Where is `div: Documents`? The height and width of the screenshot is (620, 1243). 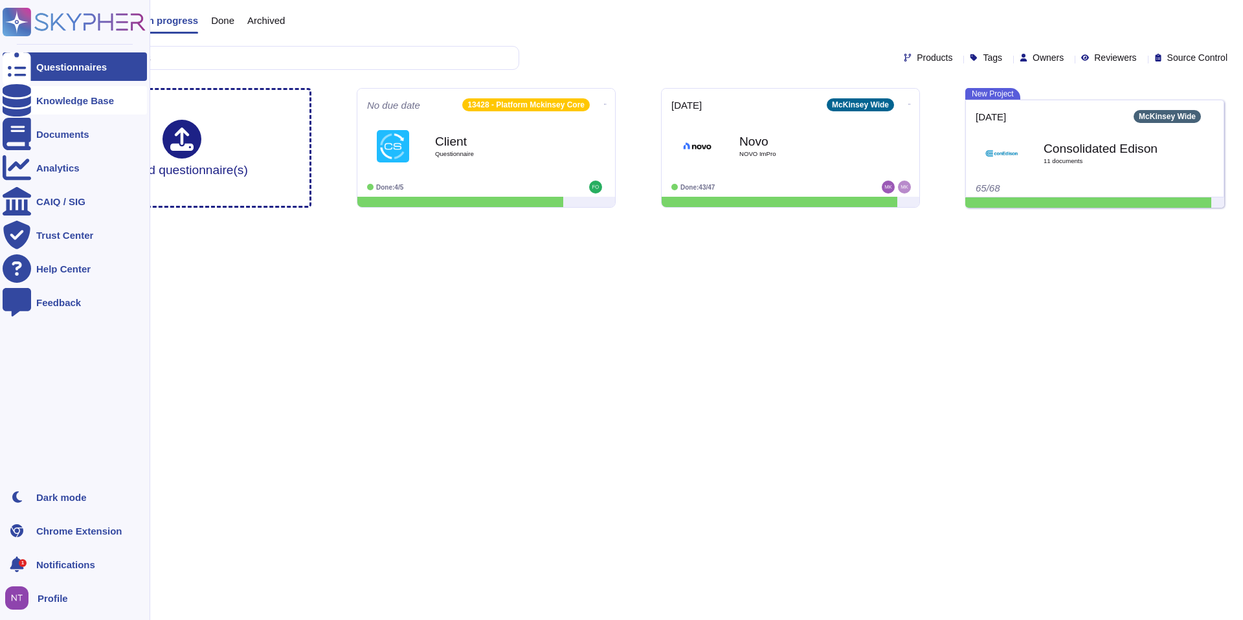
div: Documents is located at coordinates (63, 134).